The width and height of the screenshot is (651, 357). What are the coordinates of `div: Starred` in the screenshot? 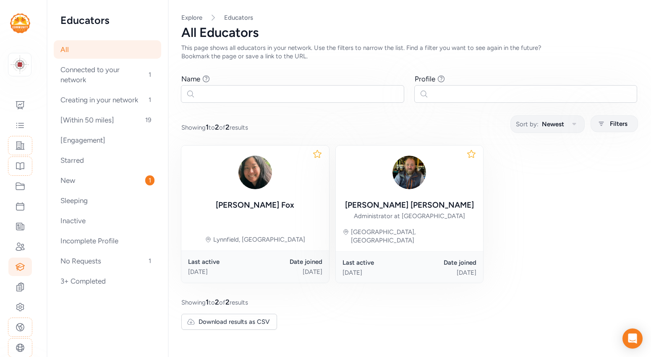 It's located at (107, 160).